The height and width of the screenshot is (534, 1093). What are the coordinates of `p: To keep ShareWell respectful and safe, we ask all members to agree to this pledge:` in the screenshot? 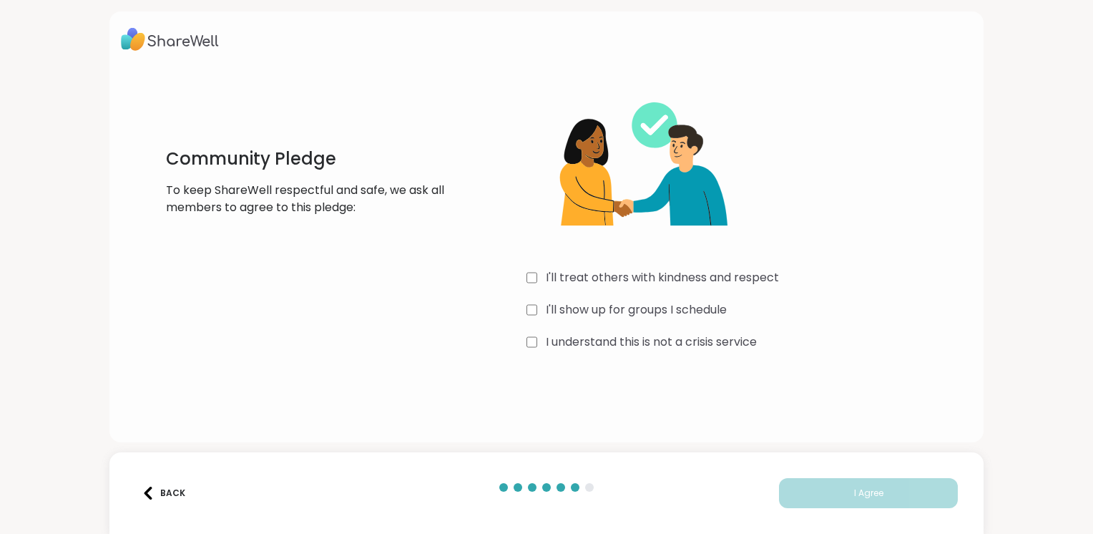 It's located at (309, 199).